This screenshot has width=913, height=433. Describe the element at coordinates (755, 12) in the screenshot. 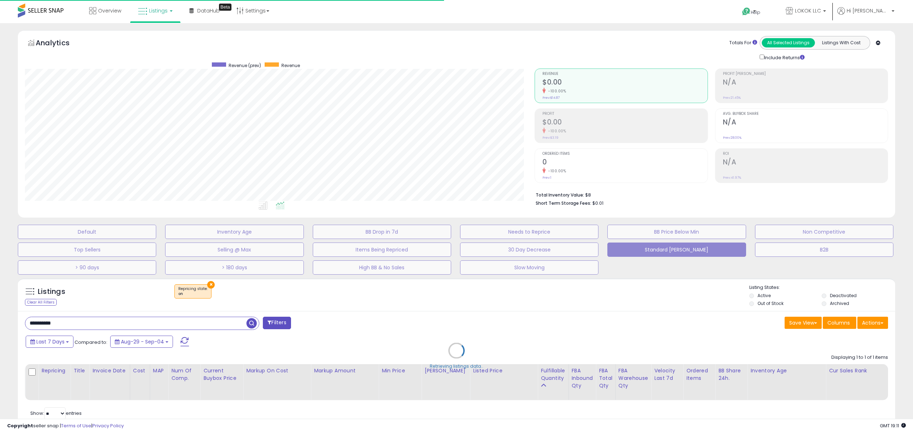

I see `span: Help` at that location.